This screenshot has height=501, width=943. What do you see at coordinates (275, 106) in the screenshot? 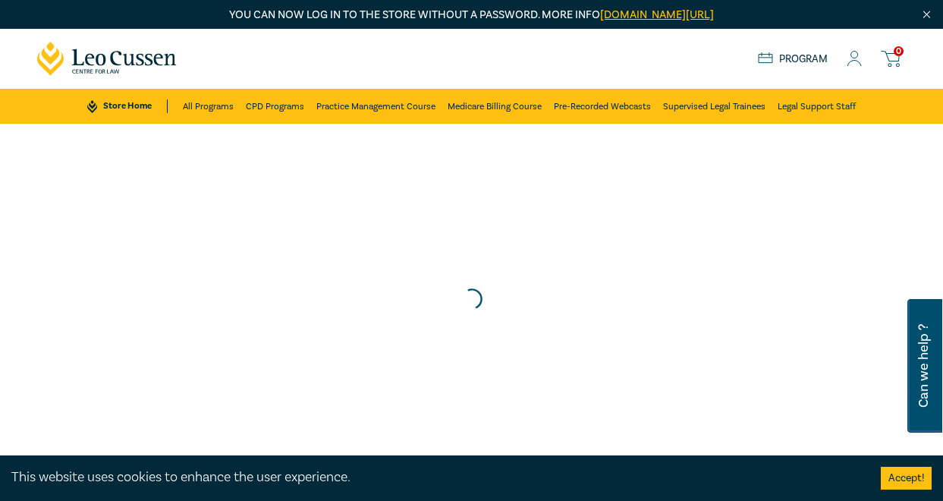
I see `a: CPD Programs` at bounding box center [275, 106].